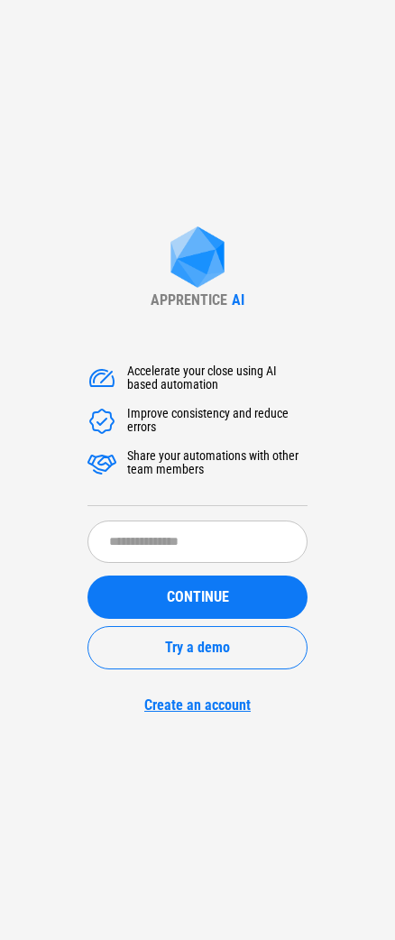 This screenshot has height=940, width=395. What do you see at coordinates (217, 379) in the screenshot?
I see `div: Accelerate your close using AI based automation` at bounding box center [217, 379].